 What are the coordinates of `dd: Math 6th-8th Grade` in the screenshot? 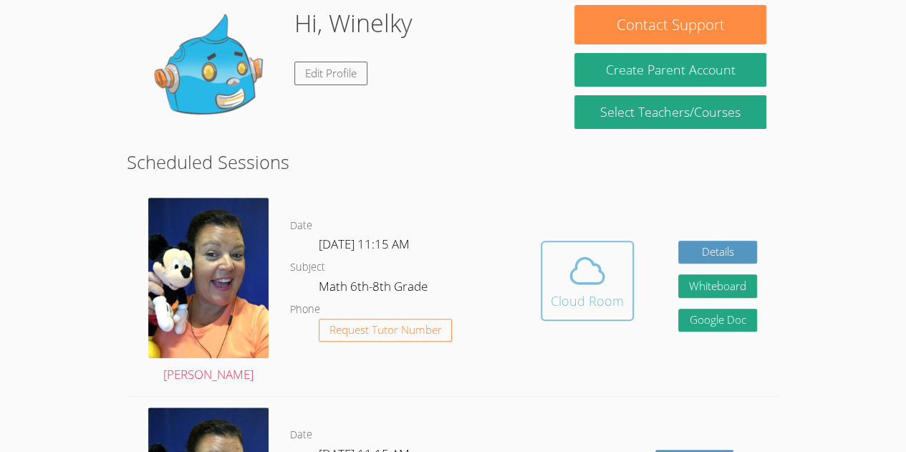 It's located at (375, 289).